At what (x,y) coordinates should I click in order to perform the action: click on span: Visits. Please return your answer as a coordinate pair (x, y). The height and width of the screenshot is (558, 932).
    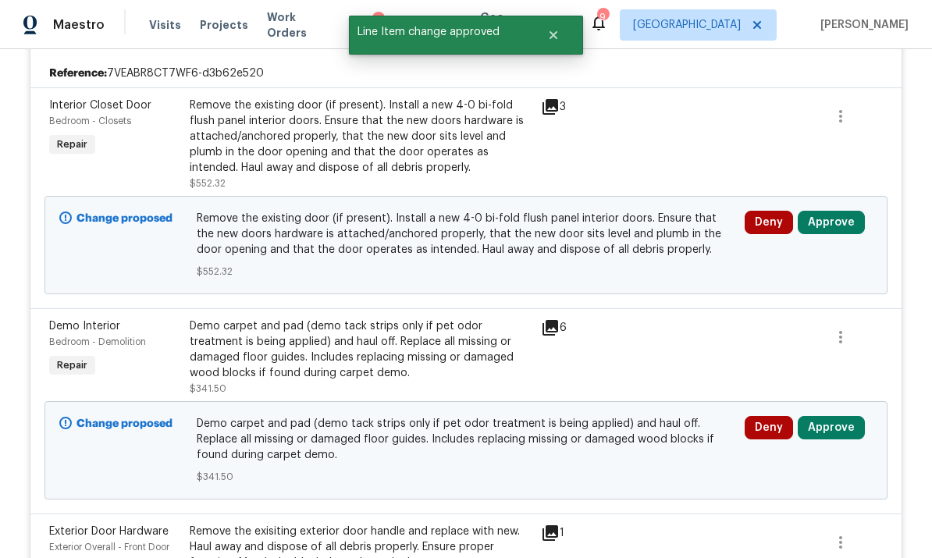
    Looking at the image, I should click on (165, 25).